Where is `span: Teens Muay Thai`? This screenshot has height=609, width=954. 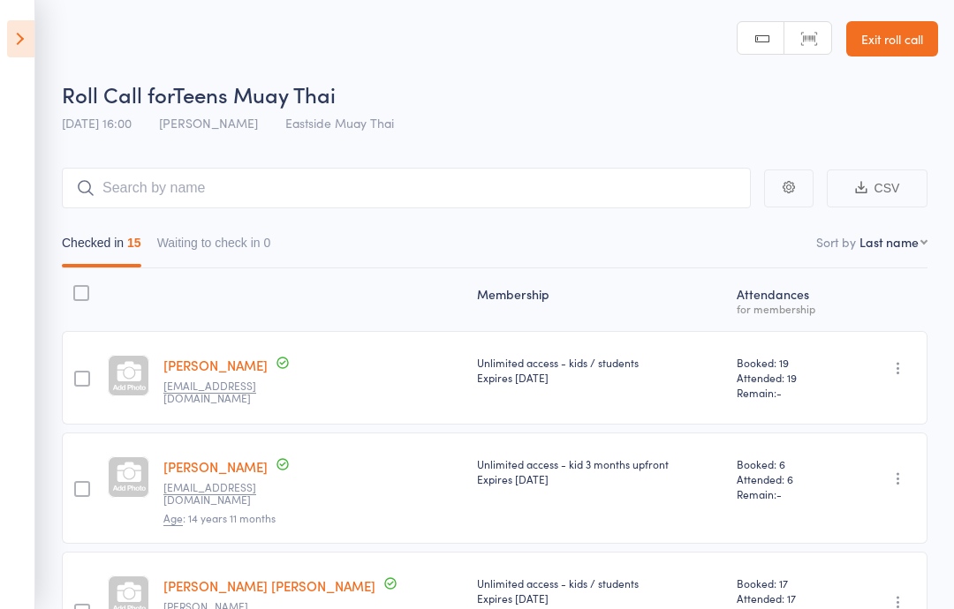
span: Teens Muay Thai is located at coordinates (254, 94).